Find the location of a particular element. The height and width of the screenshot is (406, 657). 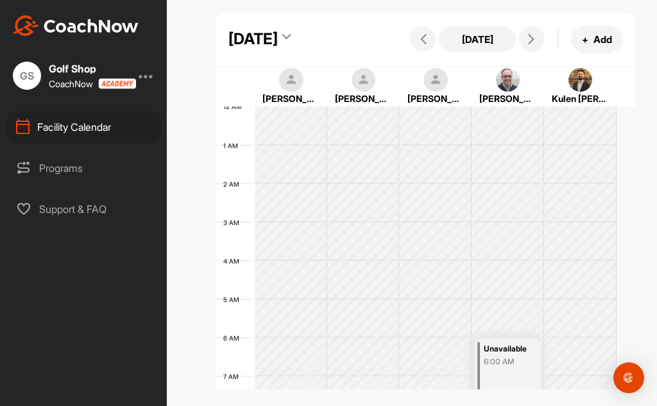

div: 4 AM is located at coordinates (234, 261).